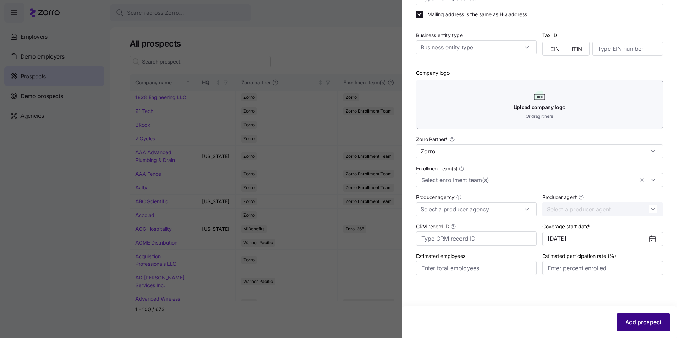 This screenshot has width=677, height=338. I want to click on label: Company logo, so click(433, 73).